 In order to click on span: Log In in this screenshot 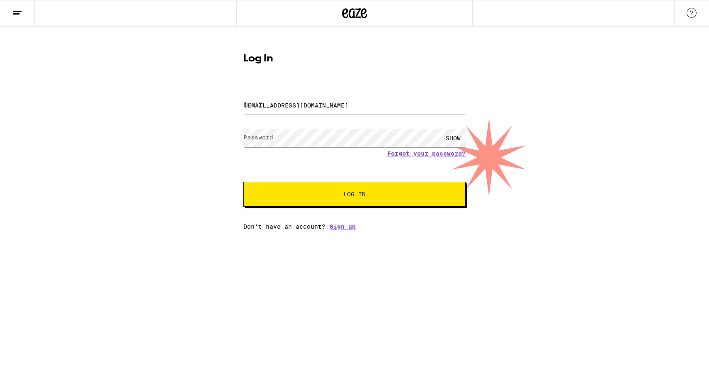, I will do `click(354, 194)`.